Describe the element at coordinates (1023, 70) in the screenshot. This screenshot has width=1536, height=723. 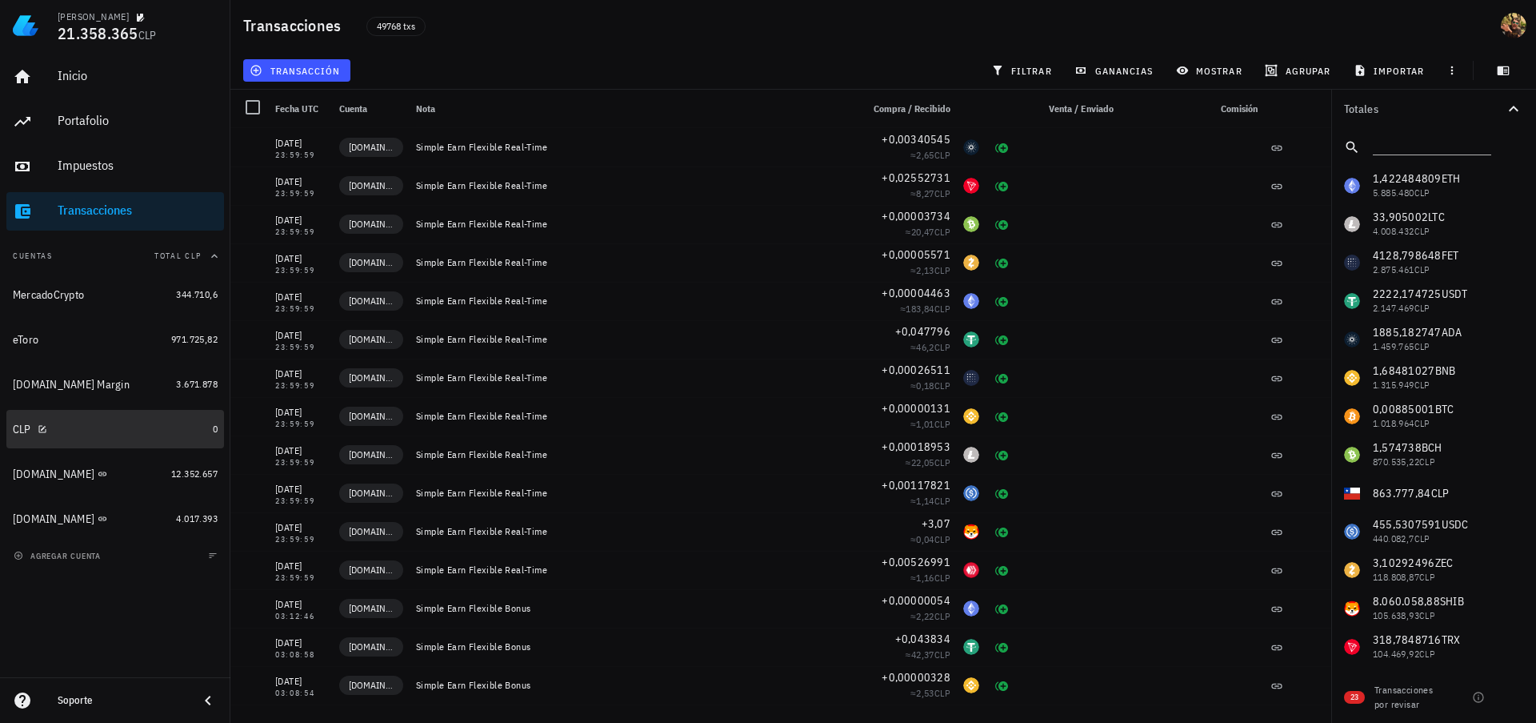
I see `button: filtrar` at that location.